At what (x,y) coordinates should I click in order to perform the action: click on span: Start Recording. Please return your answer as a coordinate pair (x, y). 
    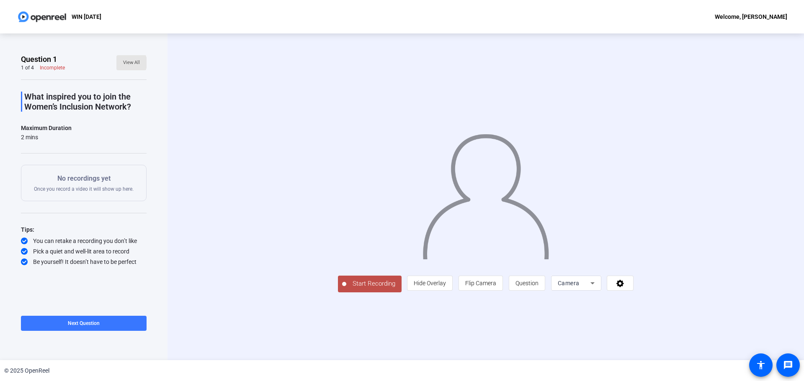
    Looking at the image, I should click on (374, 284).